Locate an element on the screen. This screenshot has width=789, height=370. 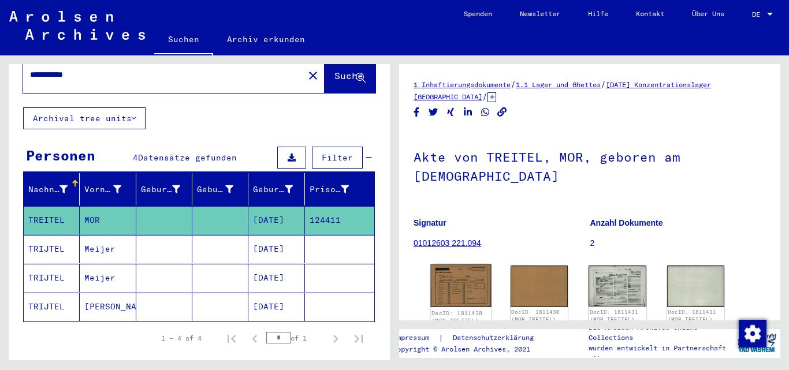
p: wurden entwickelt in Partnerschaft mit is located at coordinates (661, 353).